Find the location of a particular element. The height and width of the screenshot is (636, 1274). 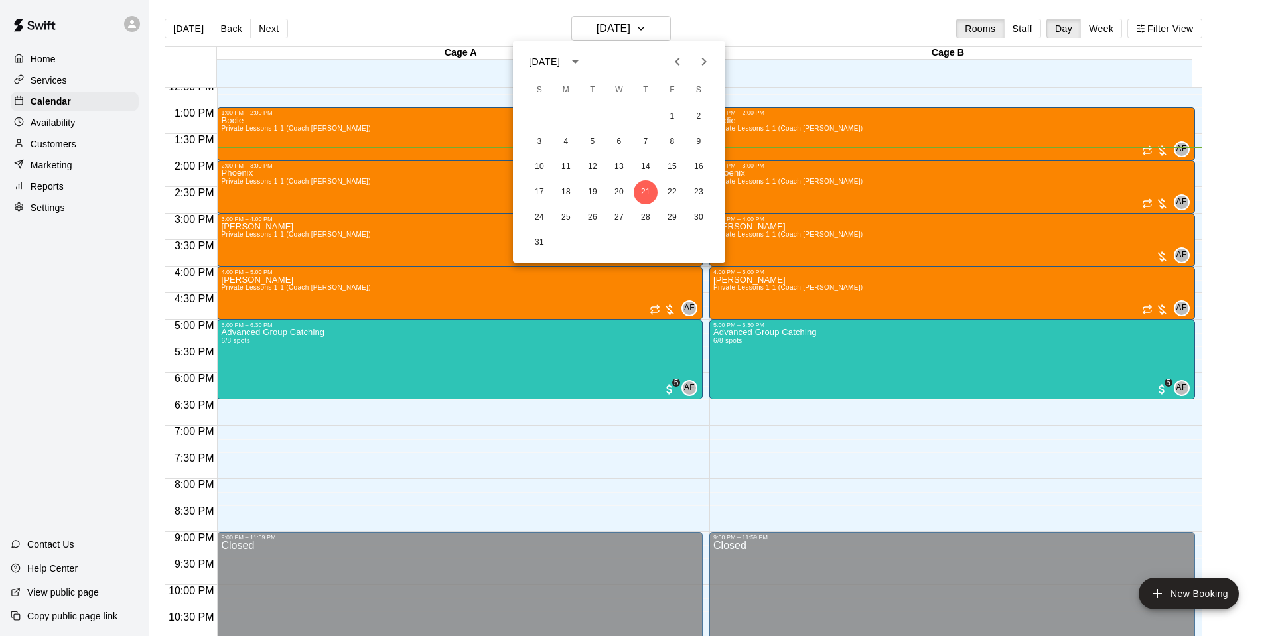

button: 10 is located at coordinates (539, 167).